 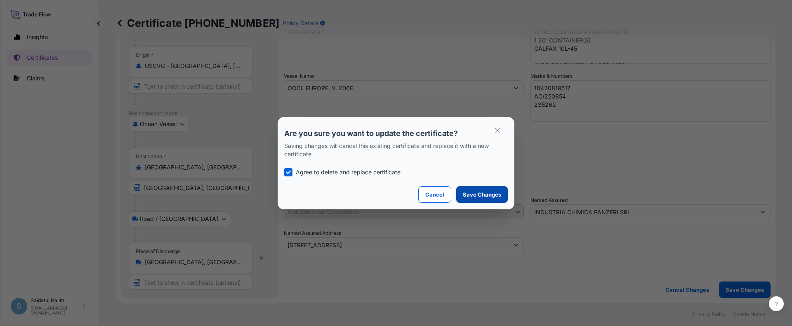 I want to click on p: Agree to delete and replace certificate, so click(x=348, y=172).